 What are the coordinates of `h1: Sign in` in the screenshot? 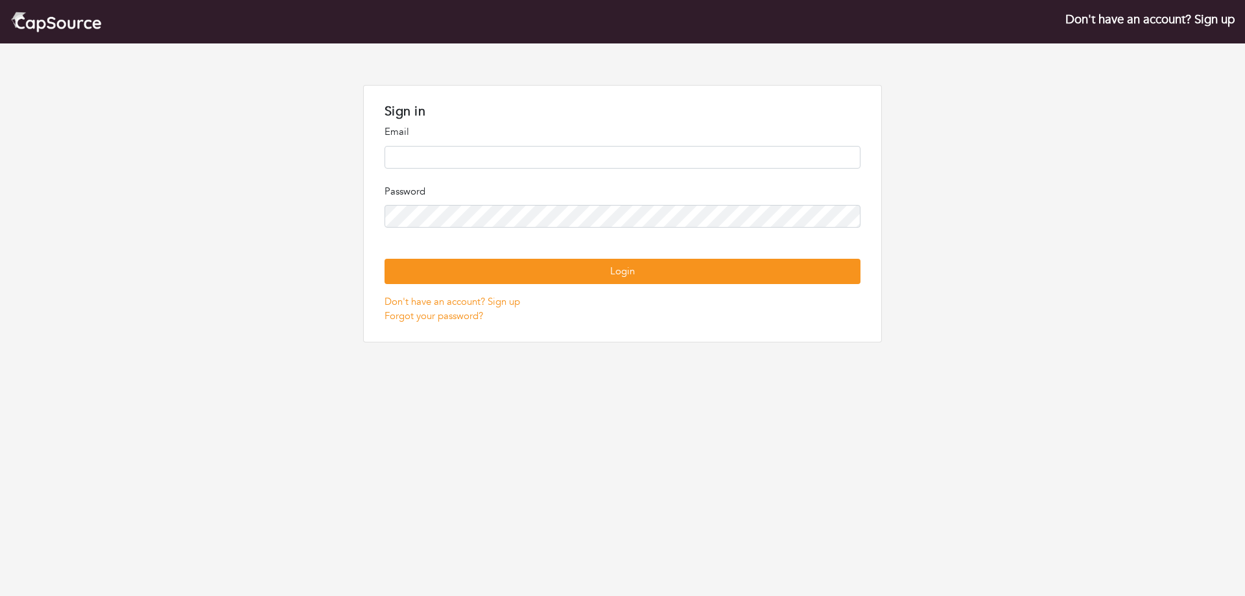 It's located at (623, 112).